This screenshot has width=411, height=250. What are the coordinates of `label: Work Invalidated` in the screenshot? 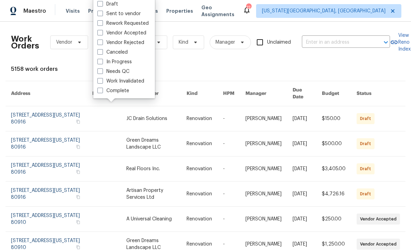 It's located at (121, 81).